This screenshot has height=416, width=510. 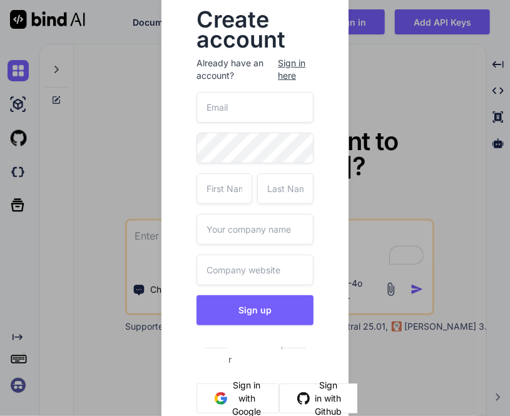 What do you see at coordinates (255, 229) in the screenshot?
I see `input: Your company name` at bounding box center [255, 229].